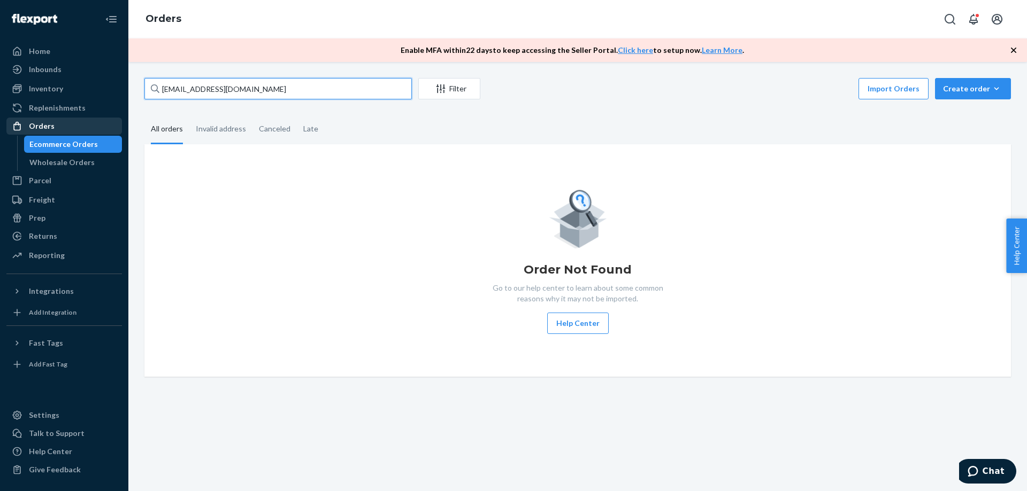 This screenshot has height=491, width=1027. Describe the element at coordinates (45, 70) in the screenshot. I see `div: Inbounds` at that location.